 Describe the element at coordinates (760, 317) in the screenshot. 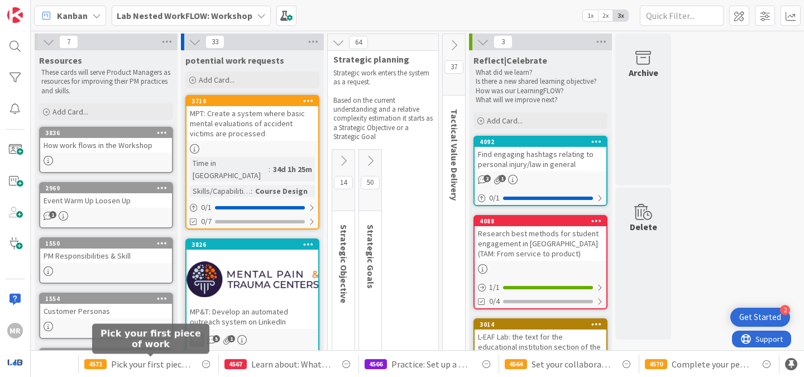

I see `div: Get Started` at that location.